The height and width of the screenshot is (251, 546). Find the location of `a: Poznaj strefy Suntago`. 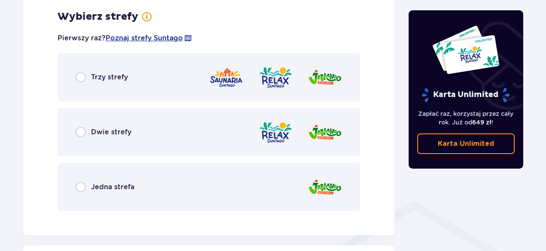

a: Poznaj strefy Suntago is located at coordinates (144, 38).